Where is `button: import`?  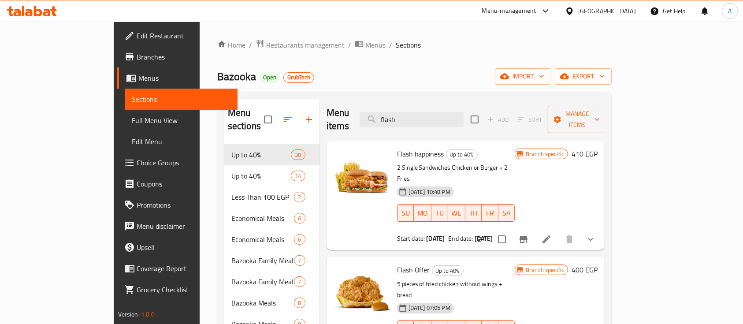 button: import is located at coordinates (523, 76).